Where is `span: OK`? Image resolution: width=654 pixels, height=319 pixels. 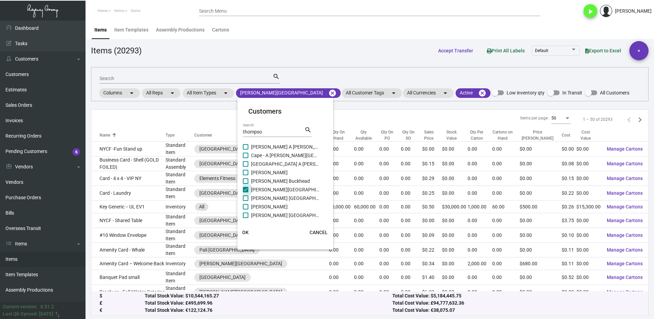 span: OK is located at coordinates (245, 232).